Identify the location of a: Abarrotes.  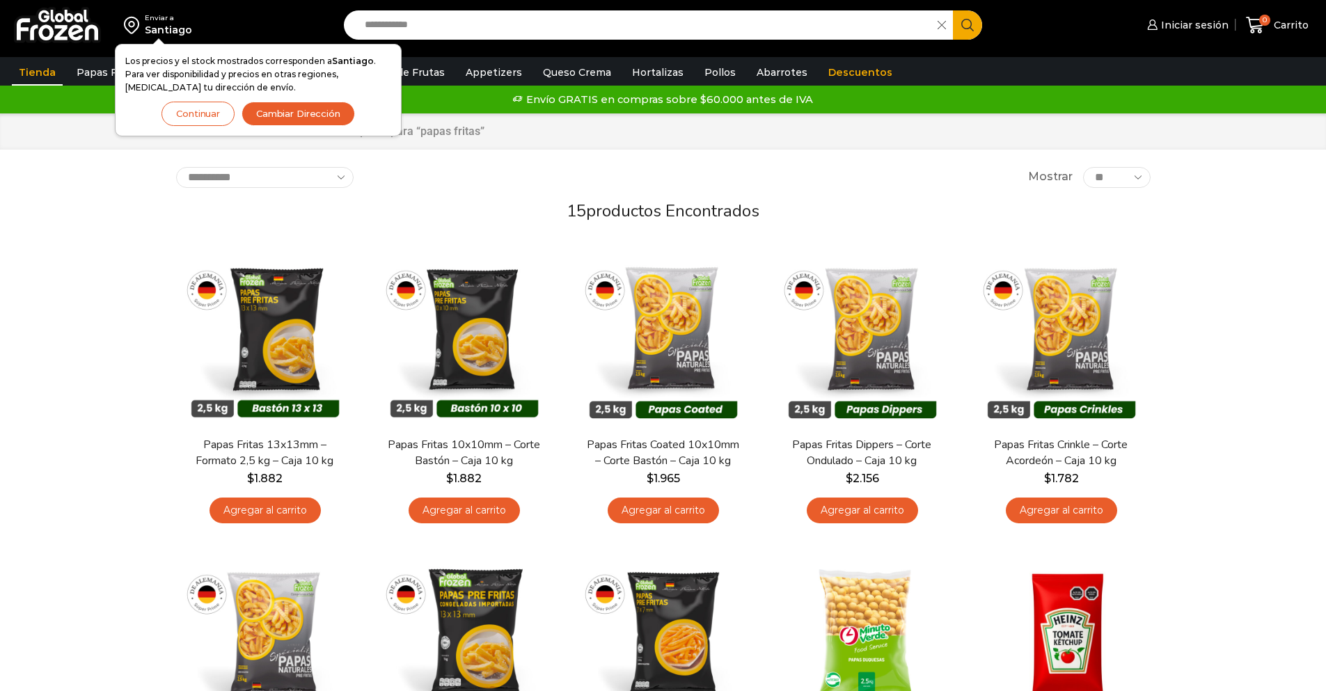
(781, 72).